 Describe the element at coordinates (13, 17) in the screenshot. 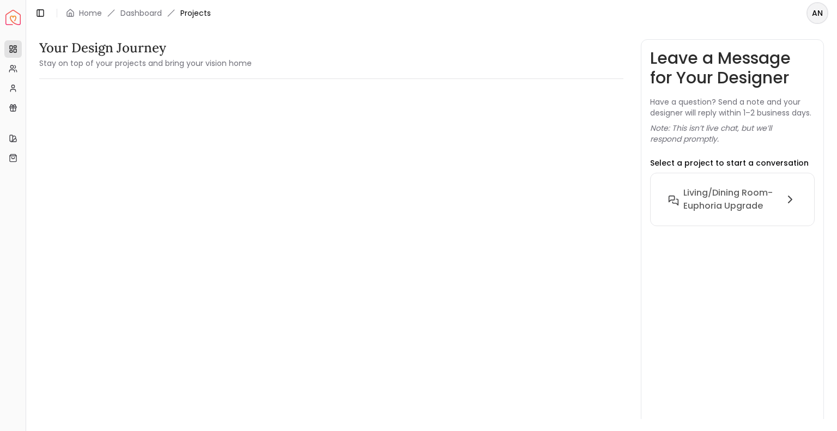

I see `a: Spacejoy` at that location.